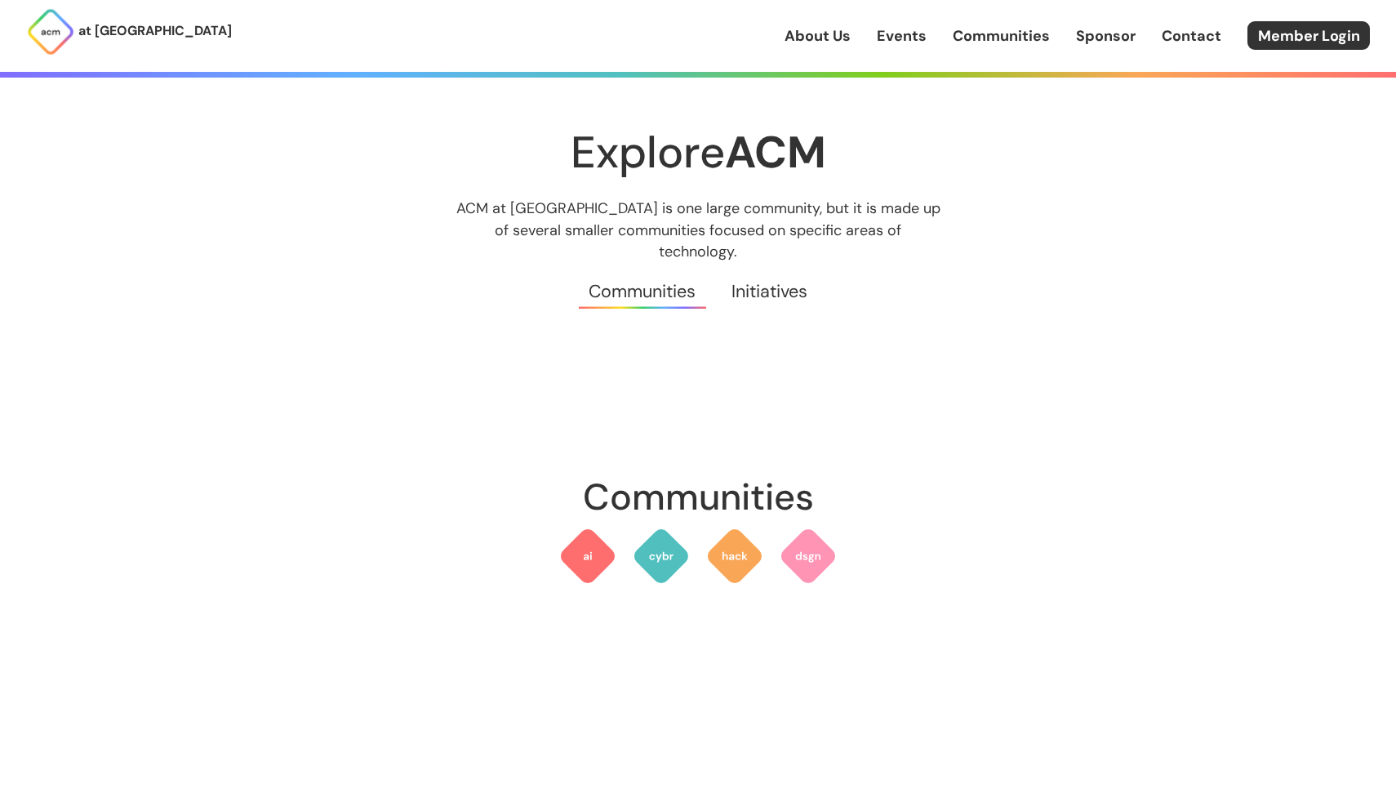  Describe the element at coordinates (1191, 36) in the screenshot. I see `a: Contact` at that location.